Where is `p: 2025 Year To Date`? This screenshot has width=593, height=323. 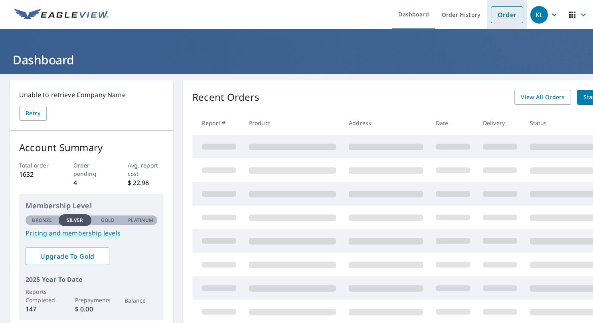 p: 2025 Year To Date is located at coordinates (91, 279).